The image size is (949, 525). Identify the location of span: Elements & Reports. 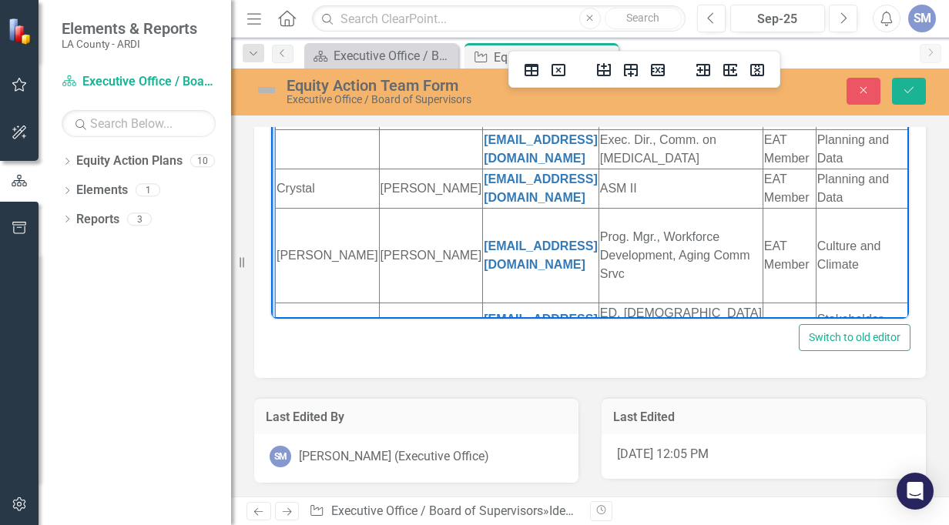
(129, 29).